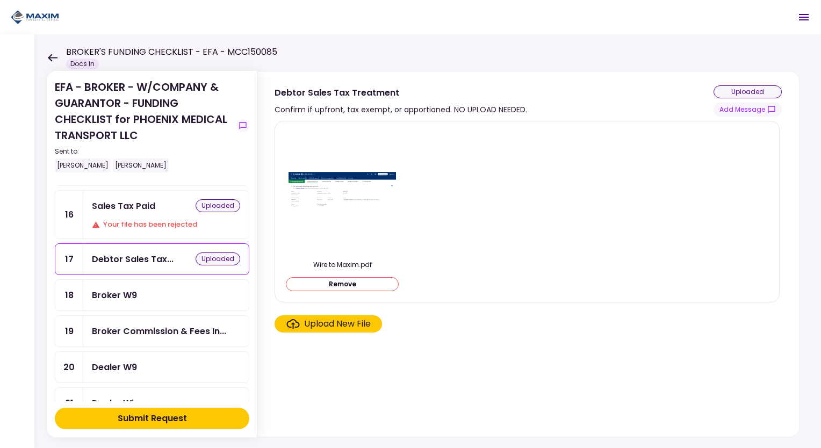  I want to click on img: Partner icon, so click(35, 17).